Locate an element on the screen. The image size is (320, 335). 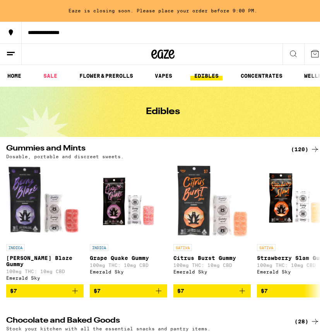
a: Open page for Citrus Burst Gummy from Emerald Sky is located at coordinates (212, 224).